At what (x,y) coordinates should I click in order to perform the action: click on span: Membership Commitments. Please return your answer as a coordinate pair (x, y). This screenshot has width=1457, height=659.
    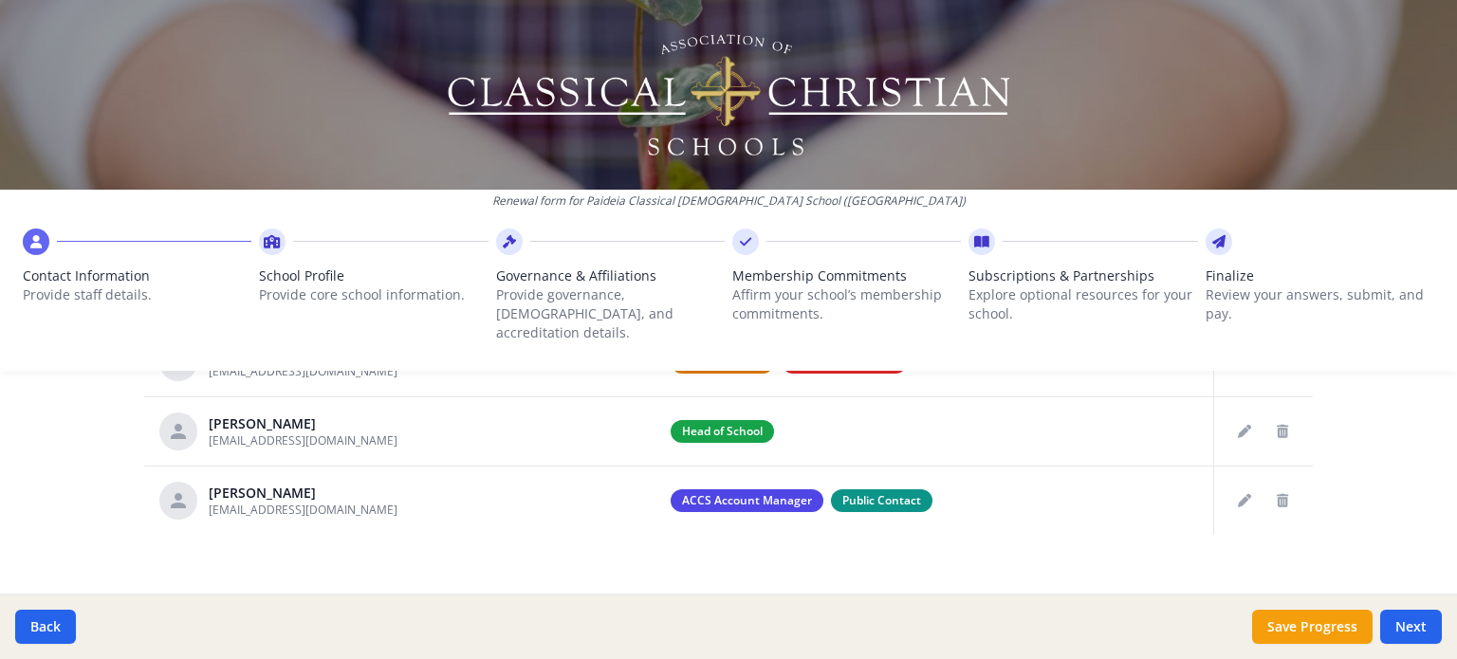
    Looking at the image, I should click on (846, 276).